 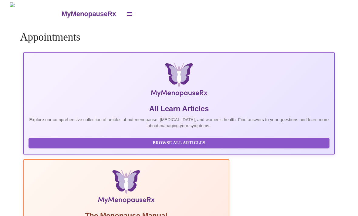 I want to click on h5: All Learn Articles, so click(x=179, y=109).